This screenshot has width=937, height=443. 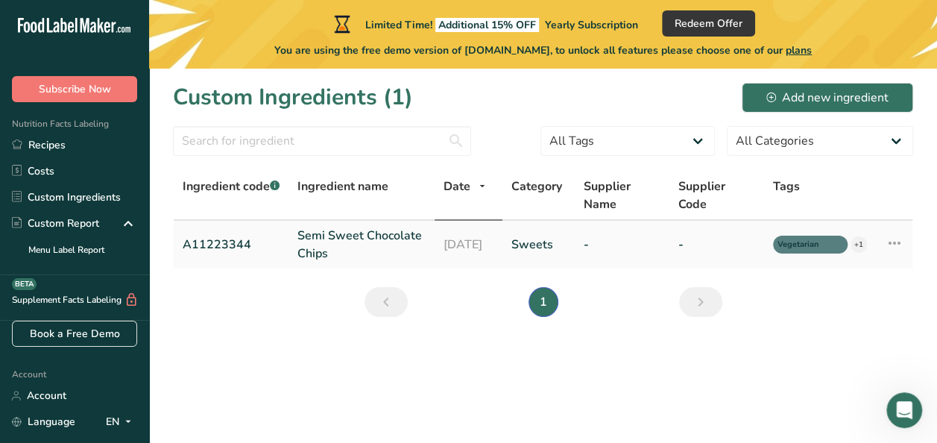 What do you see at coordinates (261, 336) in the screenshot?
I see `button: News` at bounding box center [261, 336].